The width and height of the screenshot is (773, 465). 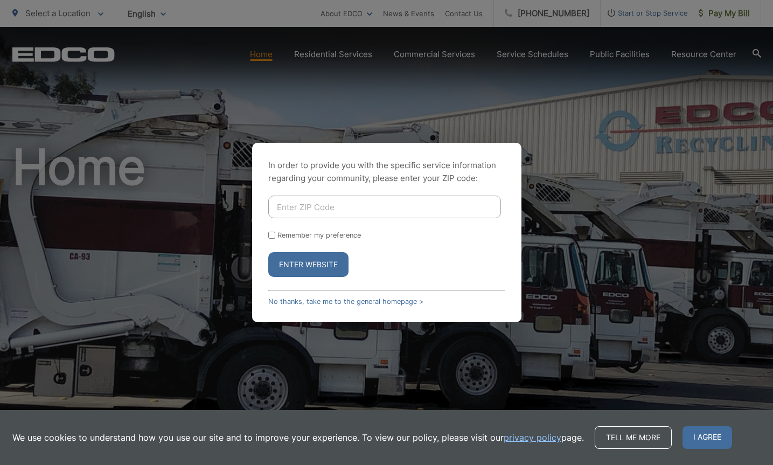 What do you see at coordinates (385, 207) in the screenshot?
I see `input: Enter ZIP Code` at bounding box center [385, 207].